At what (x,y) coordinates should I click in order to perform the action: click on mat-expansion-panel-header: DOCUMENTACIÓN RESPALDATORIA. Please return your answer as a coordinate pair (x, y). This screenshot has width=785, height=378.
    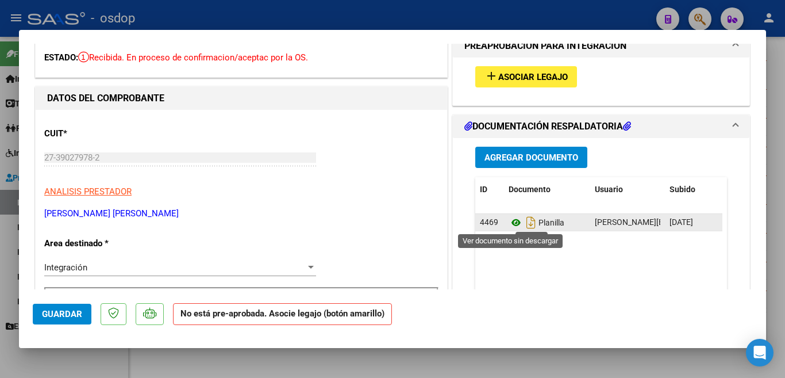
    Looking at the image, I should click on (601, 126).